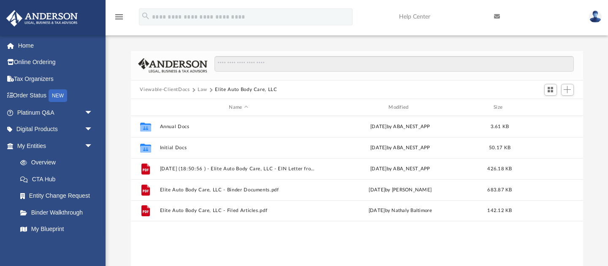 Image resolution: width=608 pixels, height=266 pixels. What do you see at coordinates (500, 169) in the screenshot?
I see `span: 426.18 KB` at bounding box center [500, 169].